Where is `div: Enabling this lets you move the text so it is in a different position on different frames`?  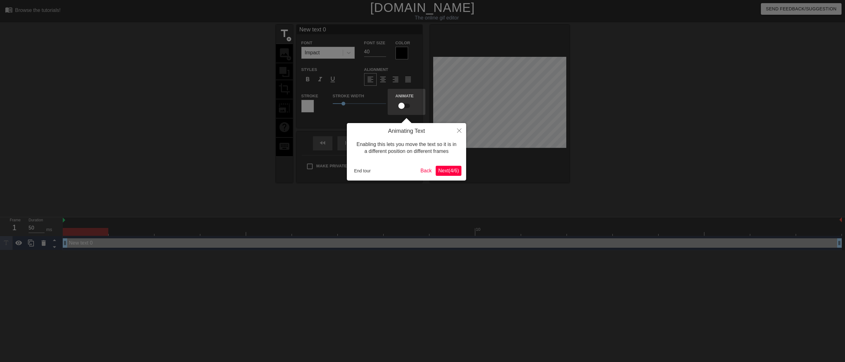
div: Enabling this lets you move the text so it is in a different position on different frames is located at coordinates (407, 148).